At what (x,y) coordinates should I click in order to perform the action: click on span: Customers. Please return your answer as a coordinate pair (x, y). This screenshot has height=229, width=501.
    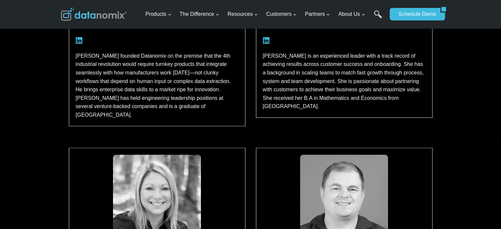
    Looking at the image, I should click on (281, 14).